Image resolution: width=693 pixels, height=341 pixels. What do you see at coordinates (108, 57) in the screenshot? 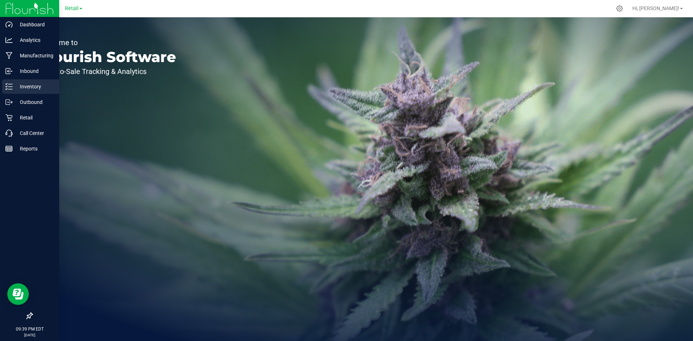
I see `p: Flourish Software` at bounding box center [108, 57].